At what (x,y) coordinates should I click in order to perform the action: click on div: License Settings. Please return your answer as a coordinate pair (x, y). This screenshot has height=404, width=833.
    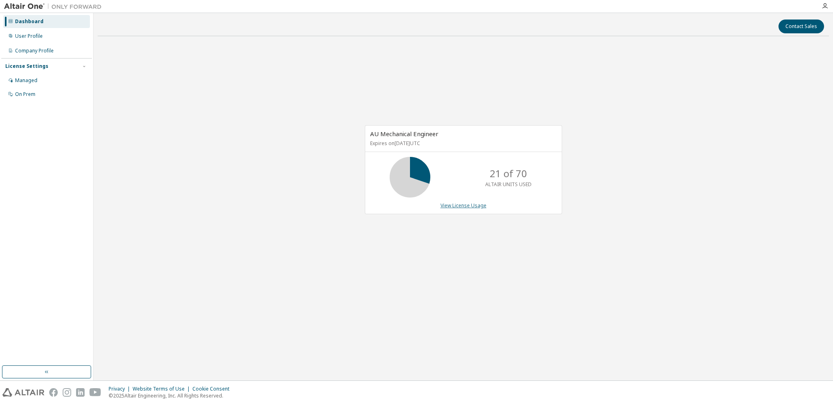
    Looking at the image, I should click on (27, 66).